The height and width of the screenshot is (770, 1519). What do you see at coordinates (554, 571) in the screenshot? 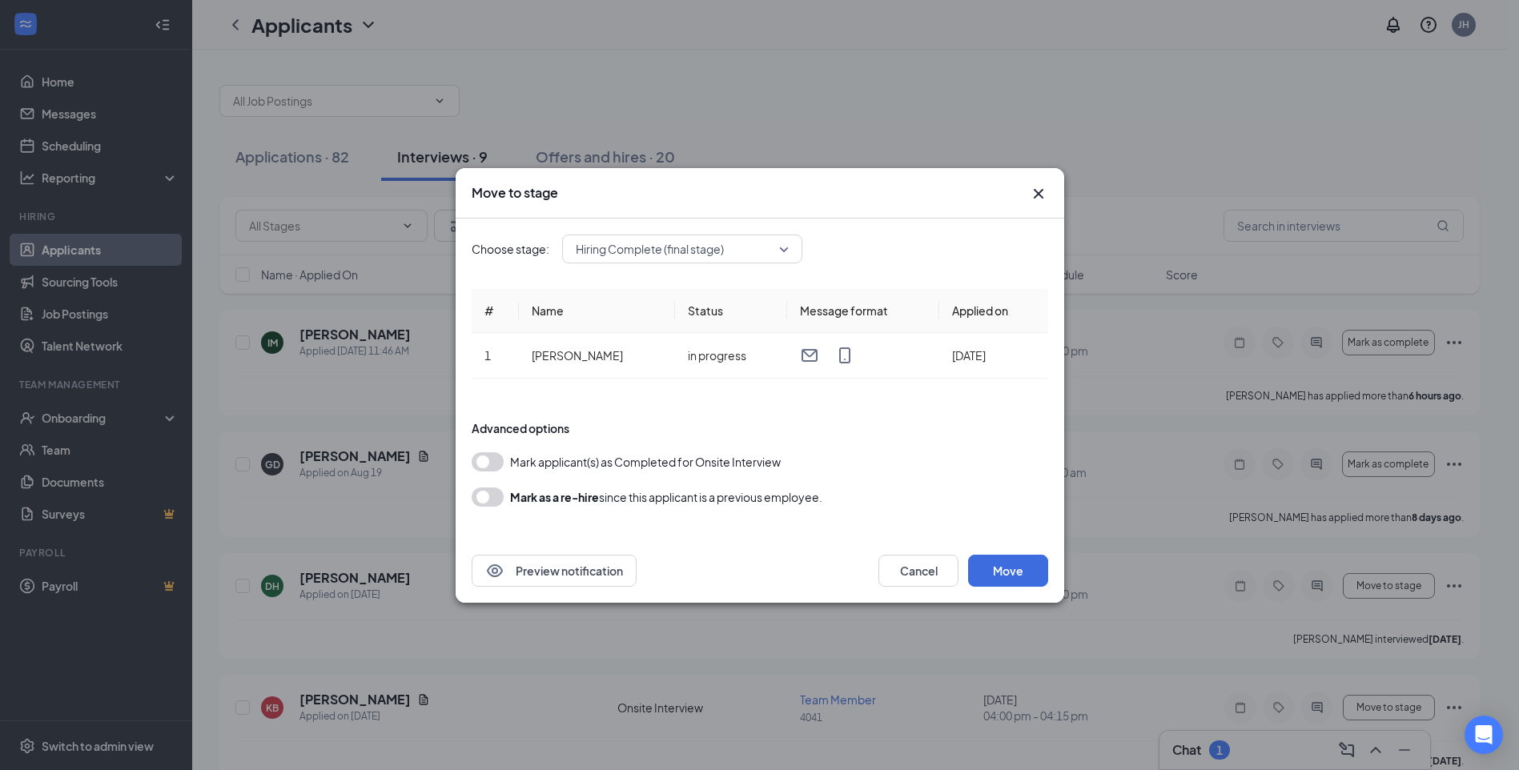
I see `button: EyePreview notification` at bounding box center [554, 571].